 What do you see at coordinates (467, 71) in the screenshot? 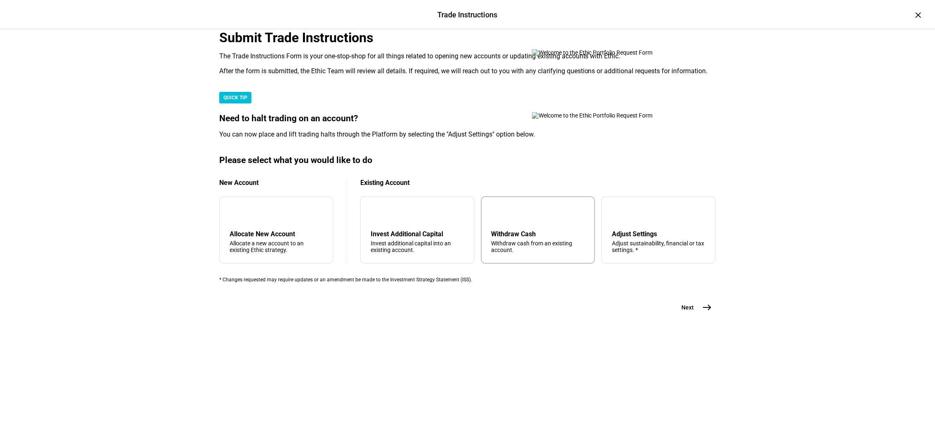
I see `div: After the form is submitted, the Ethic Team will review all details. If required, we will reach o...` at bounding box center [467, 71].